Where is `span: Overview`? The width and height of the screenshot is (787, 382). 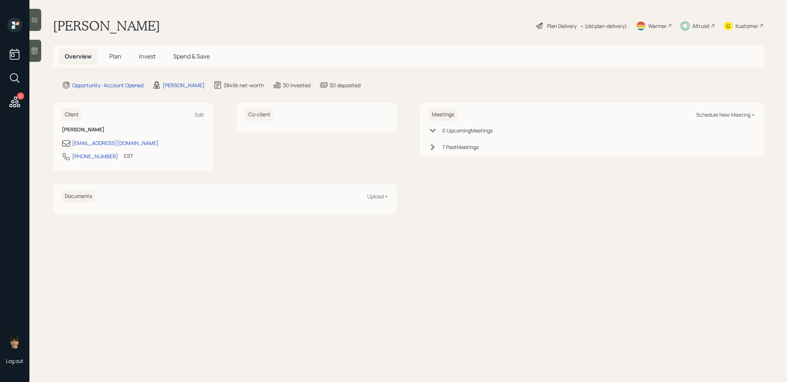
span: Overview is located at coordinates (78, 56).